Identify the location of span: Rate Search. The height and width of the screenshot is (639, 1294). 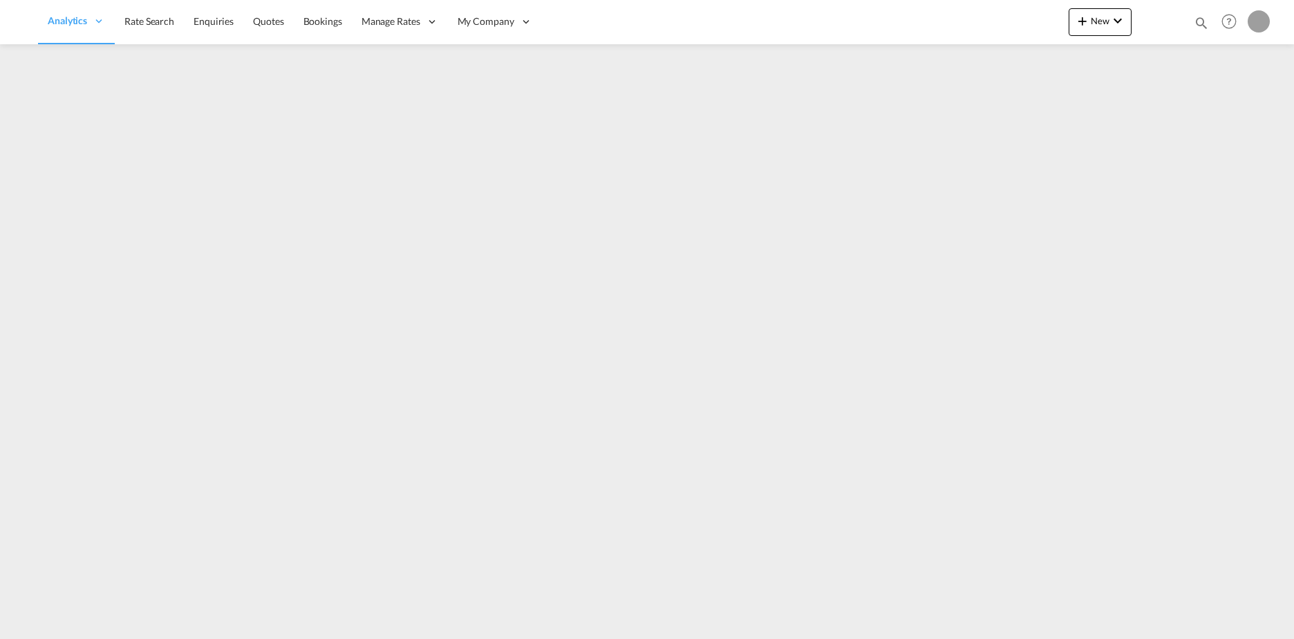
(149, 21).